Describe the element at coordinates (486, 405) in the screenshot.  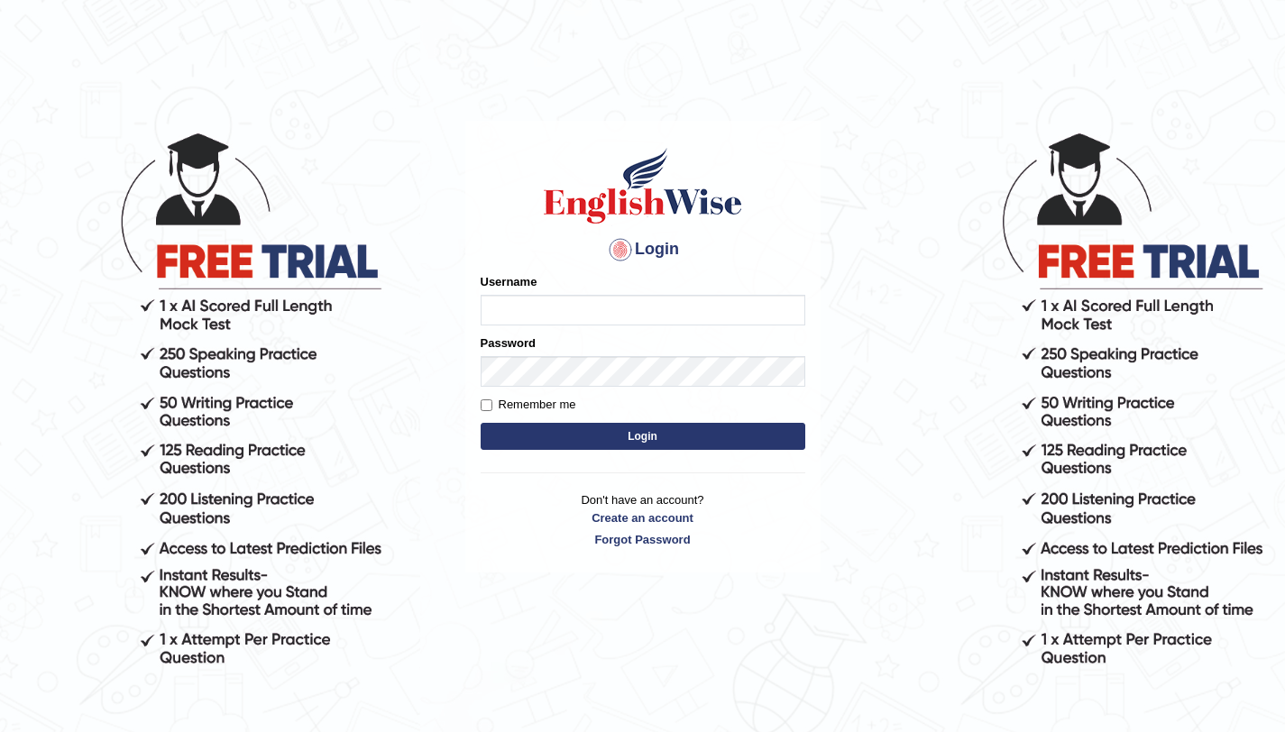
I see `input: Remember me` at that location.